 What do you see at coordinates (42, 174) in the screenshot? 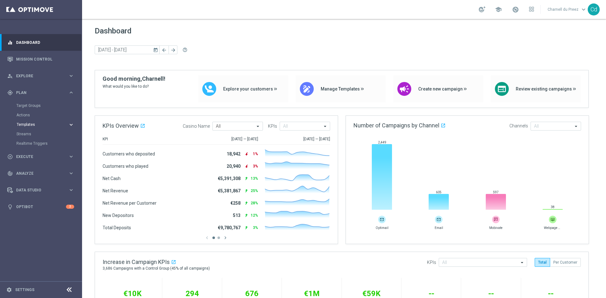
I see `span: Analyze` at bounding box center [42, 174].